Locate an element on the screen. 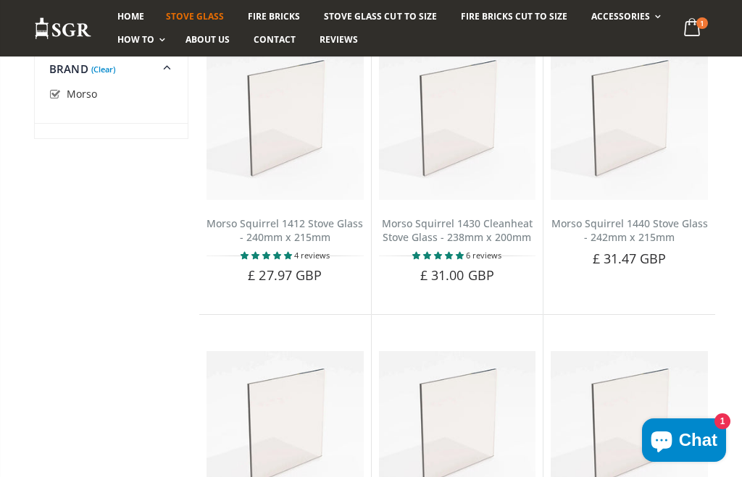 This screenshot has height=477, width=742. span: Stove Glass is located at coordinates (195, 16).